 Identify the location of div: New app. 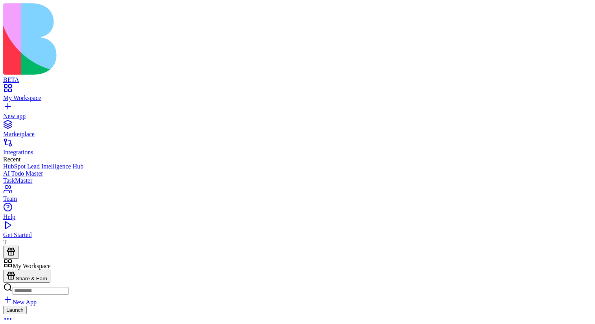
(298, 116).